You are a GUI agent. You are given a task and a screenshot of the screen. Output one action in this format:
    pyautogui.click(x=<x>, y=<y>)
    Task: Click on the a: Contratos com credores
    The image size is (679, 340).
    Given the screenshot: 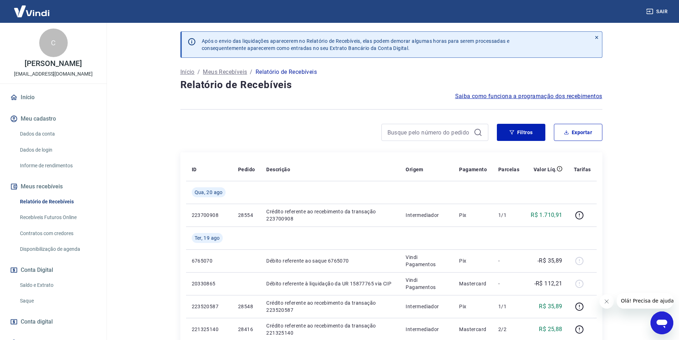 What is the action you would take?
    pyautogui.click(x=57, y=233)
    